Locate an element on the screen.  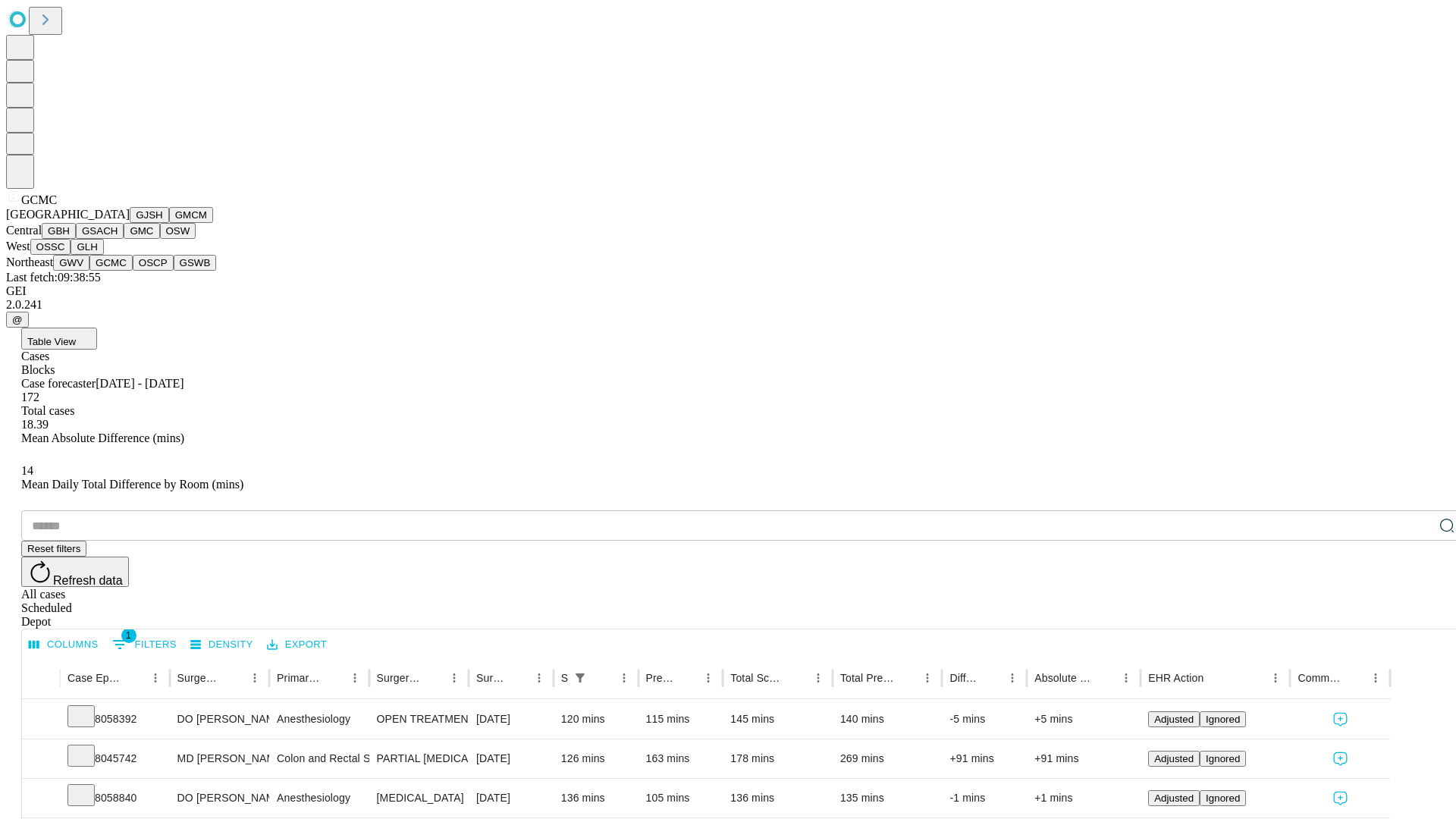
div: Surgeon Name is located at coordinates (199, 678).